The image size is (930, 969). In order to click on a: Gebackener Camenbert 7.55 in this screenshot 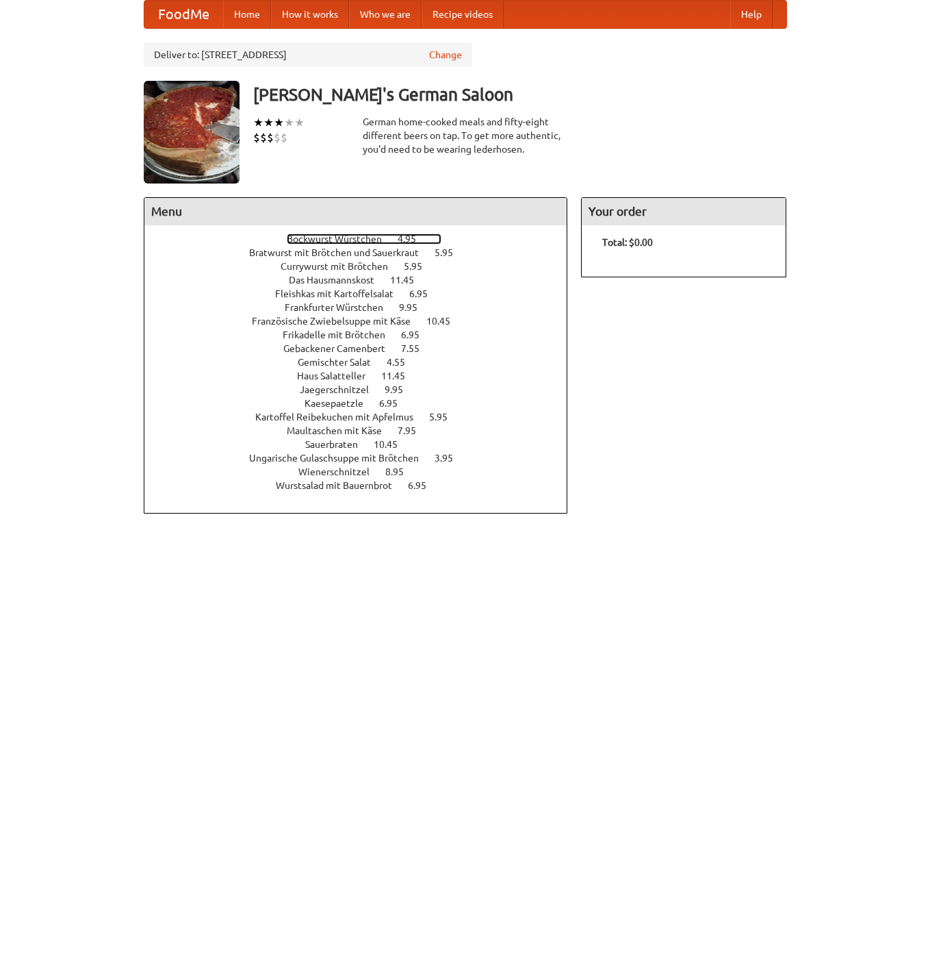, I will do `click(364, 348)`.